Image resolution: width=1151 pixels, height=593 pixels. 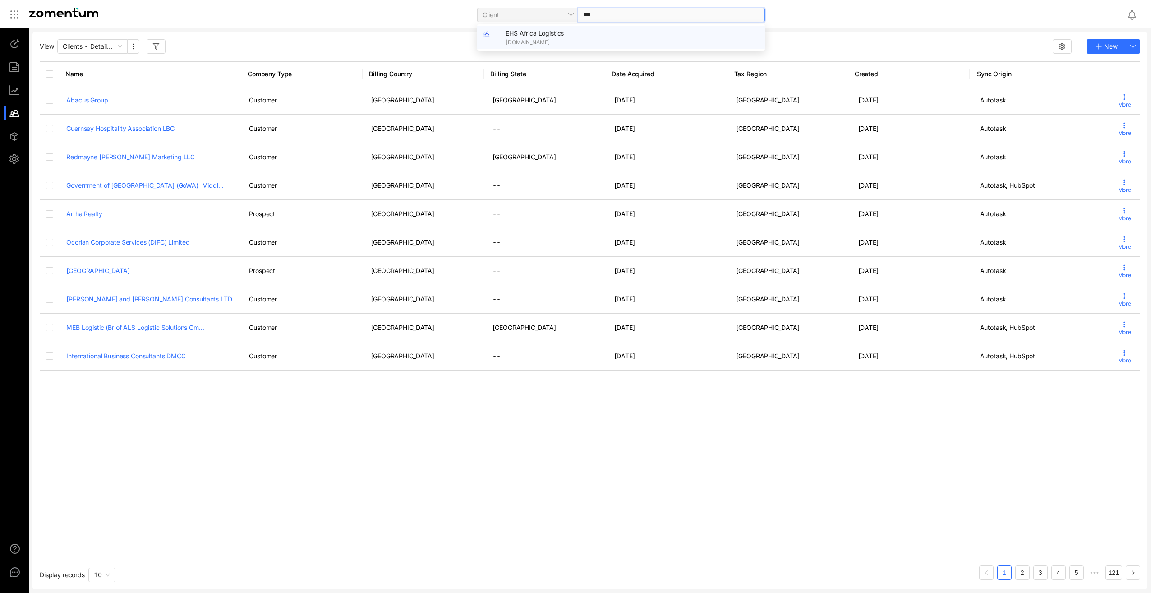 I want to click on div: Notifications, so click(x=1136, y=14).